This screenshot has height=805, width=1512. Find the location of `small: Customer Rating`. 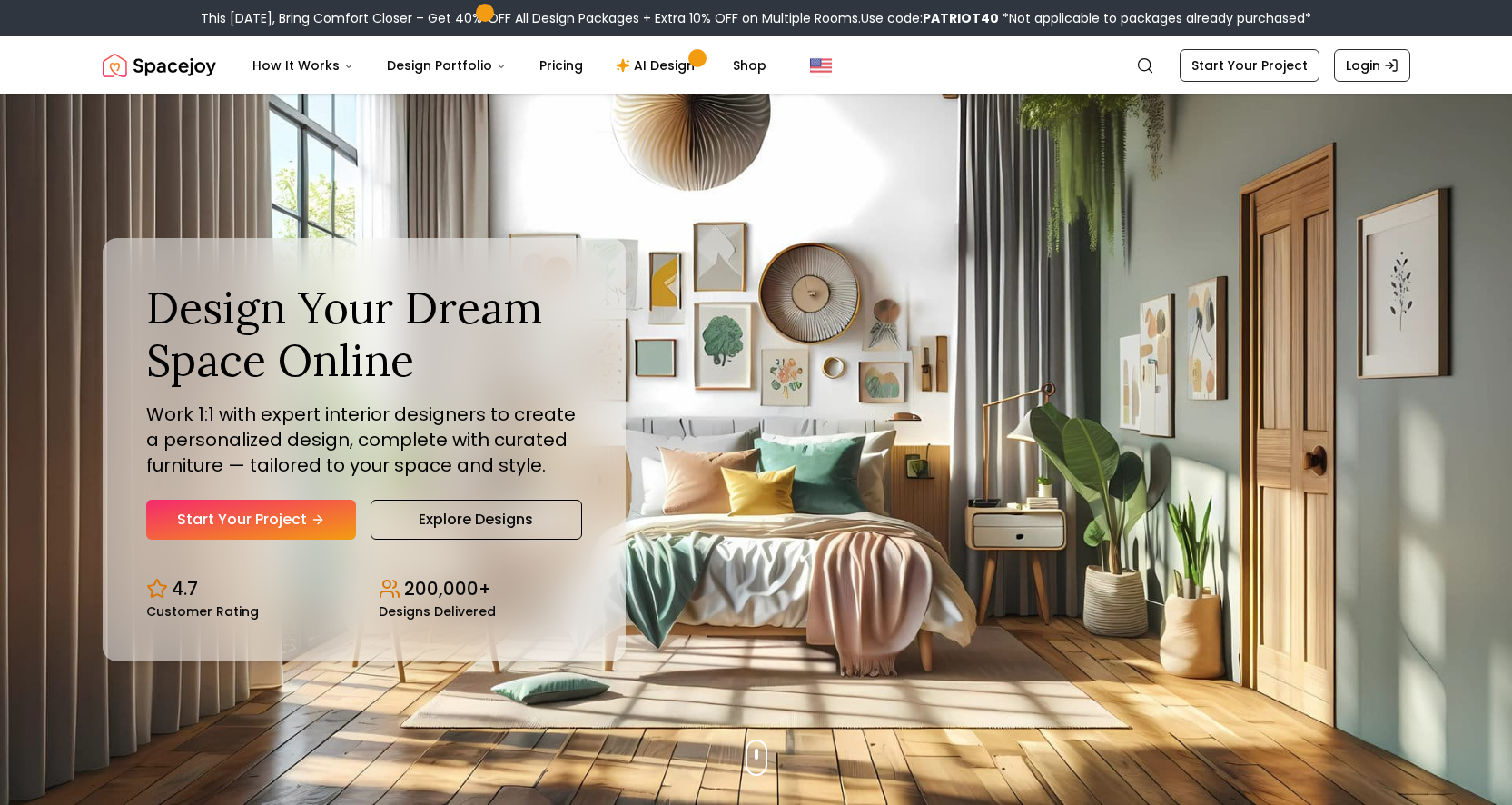

small: Customer Rating is located at coordinates (203, 611).